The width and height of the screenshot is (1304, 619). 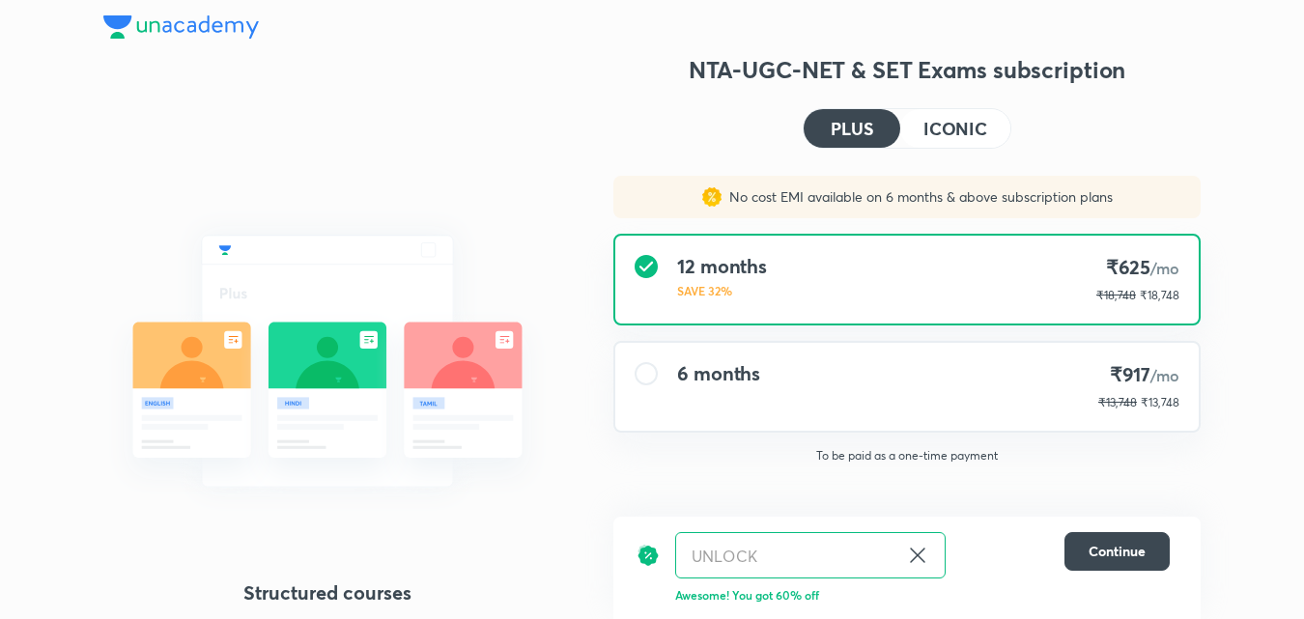 What do you see at coordinates (1116, 296) in the screenshot?
I see `p: ₹18,748` at bounding box center [1116, 296].